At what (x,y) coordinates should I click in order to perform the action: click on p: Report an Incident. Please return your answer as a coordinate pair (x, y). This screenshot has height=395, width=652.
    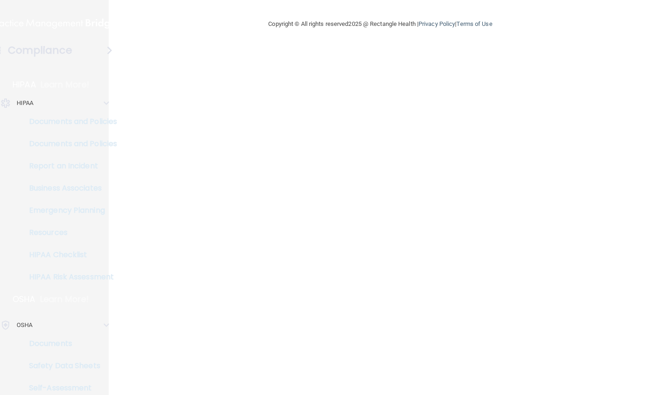
    Looking at the image, I should click on (69, 166).